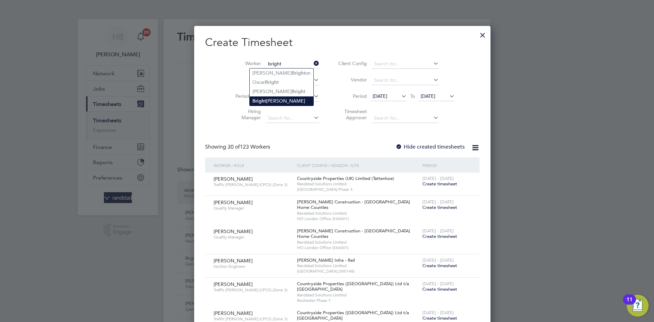  I want to click on span: Rochester Phase 7, so click(358, 300).